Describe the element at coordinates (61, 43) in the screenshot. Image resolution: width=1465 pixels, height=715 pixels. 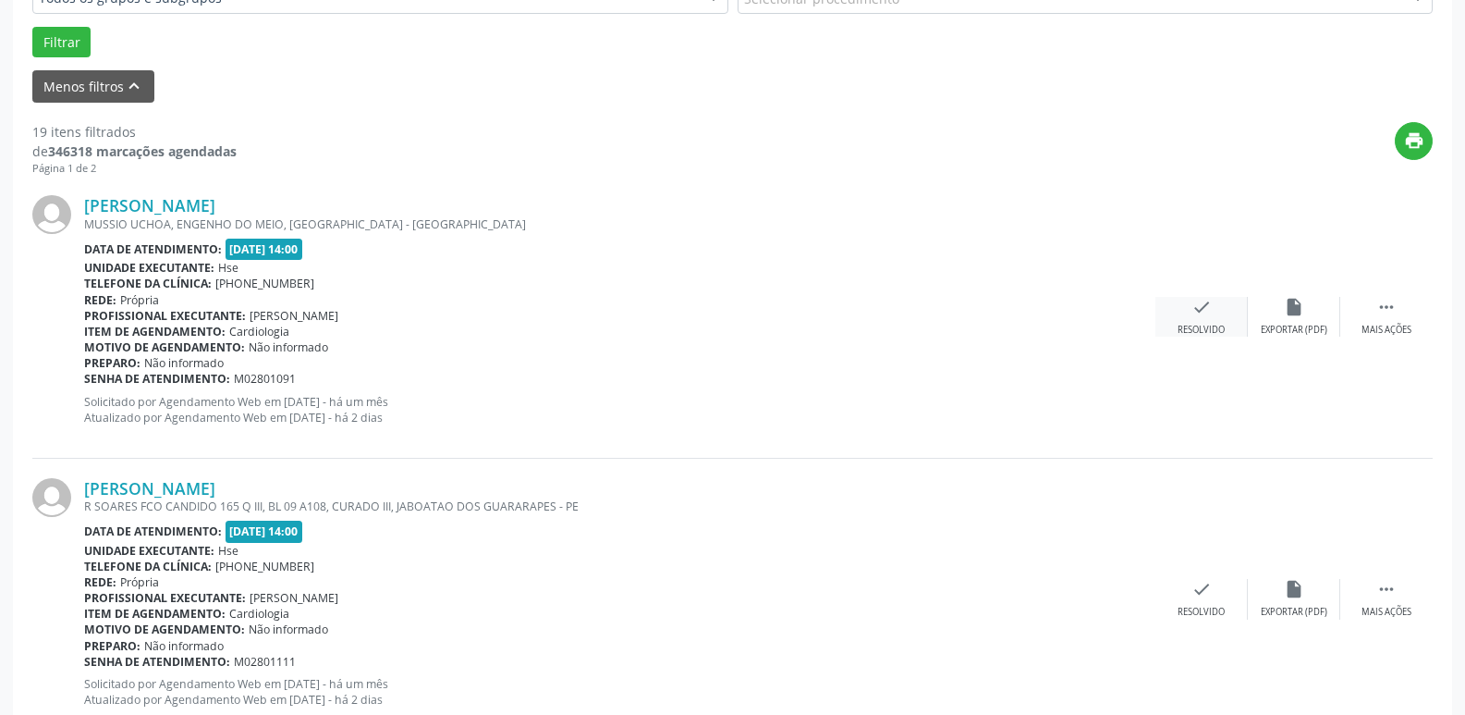
I see `button: Filtrar` at that location.